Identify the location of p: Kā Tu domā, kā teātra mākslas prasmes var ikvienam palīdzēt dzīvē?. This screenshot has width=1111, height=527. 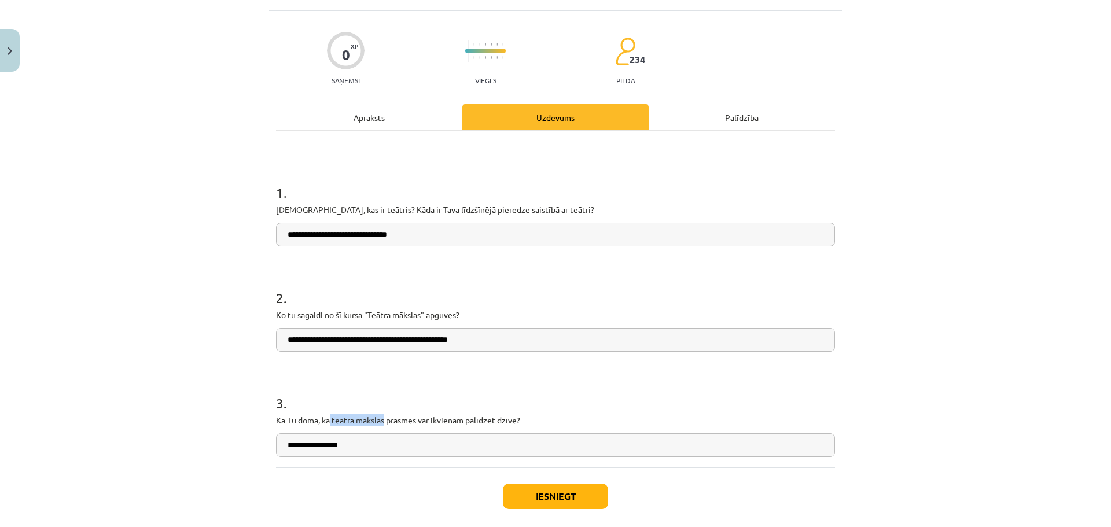
(556, 420).